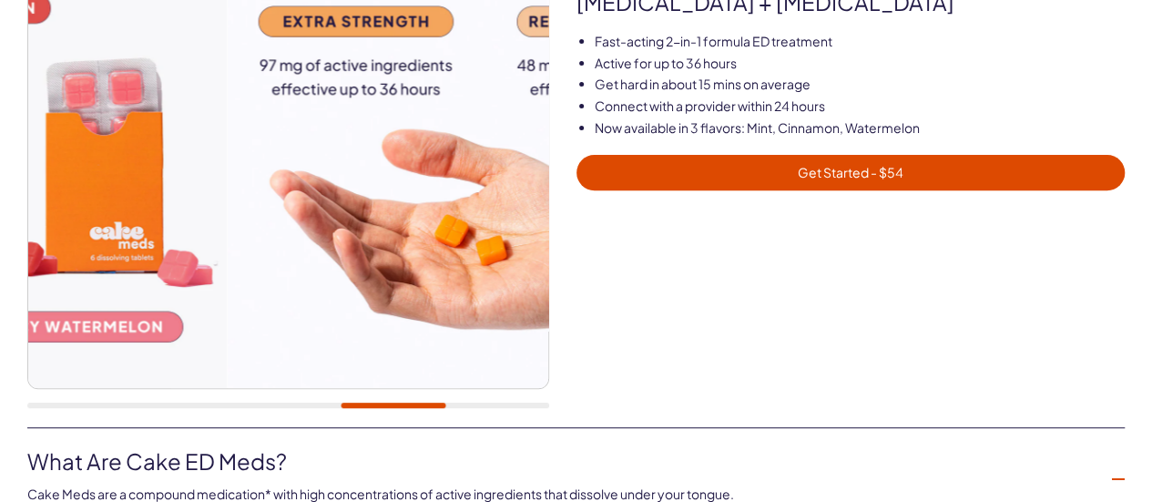  I want to click on li: Now available in 3 flavors: Mint, Cinnamon, Watermelon, so click(859, 128).